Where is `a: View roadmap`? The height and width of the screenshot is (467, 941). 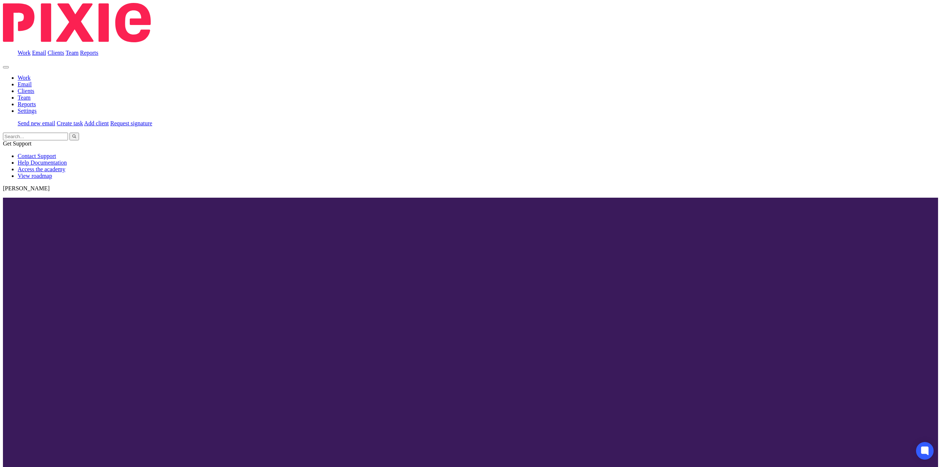 a: View roadmap is located at coordinates (35, 176).